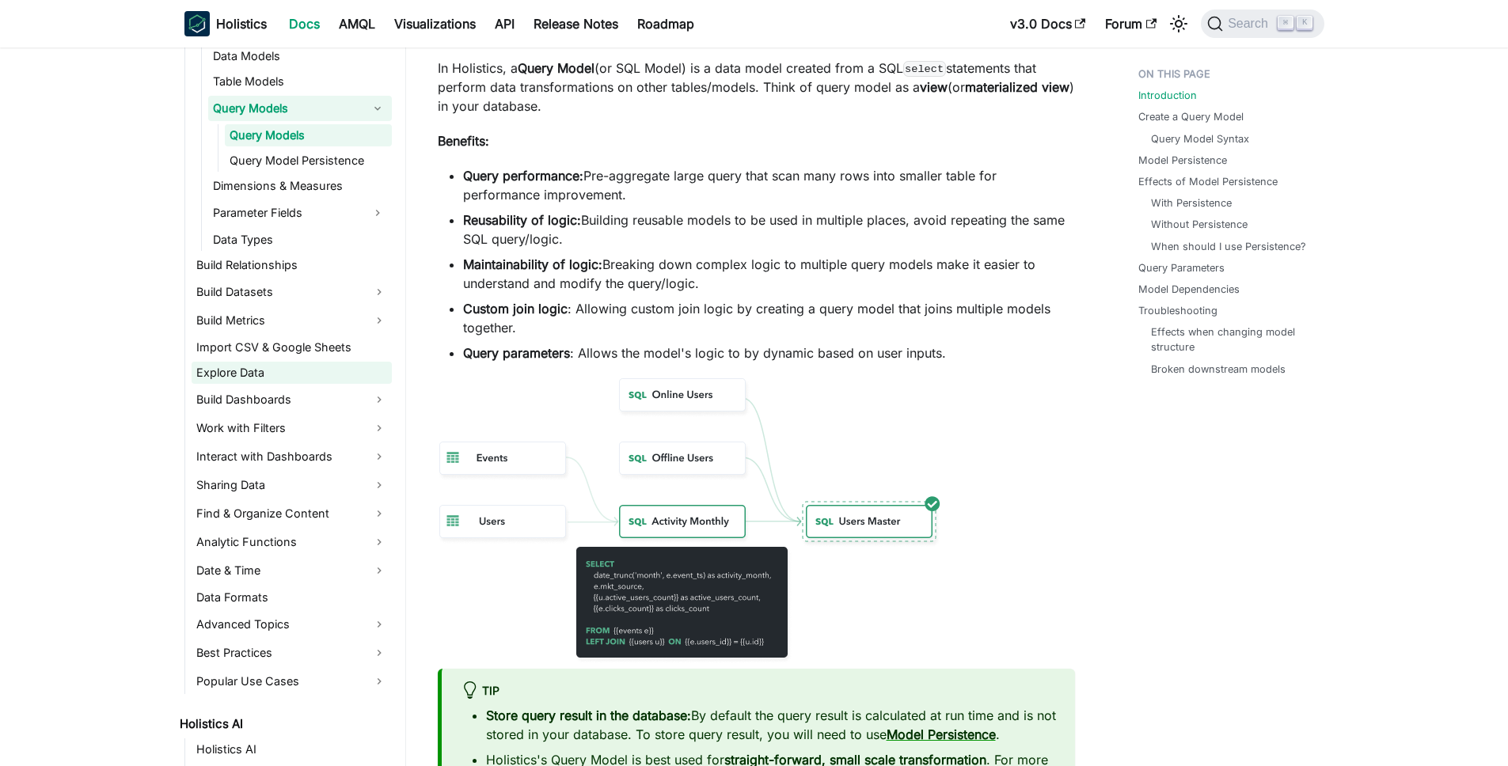 This screenshot has width=1508, height=766. What do you see at coordinates (1305, 23) in the screenshot?
I see `kbd: K` at bounding box center [1305, 23].